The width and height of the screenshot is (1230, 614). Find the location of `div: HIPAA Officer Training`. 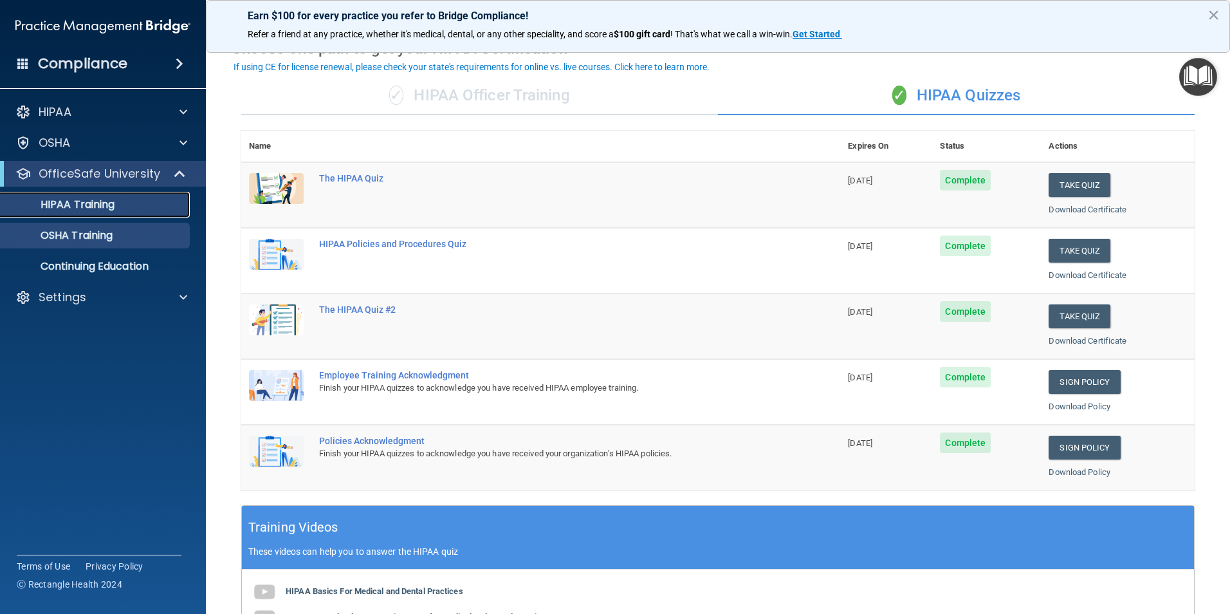

div: HIPAA Officer Training is located at coordinates (479, 96).